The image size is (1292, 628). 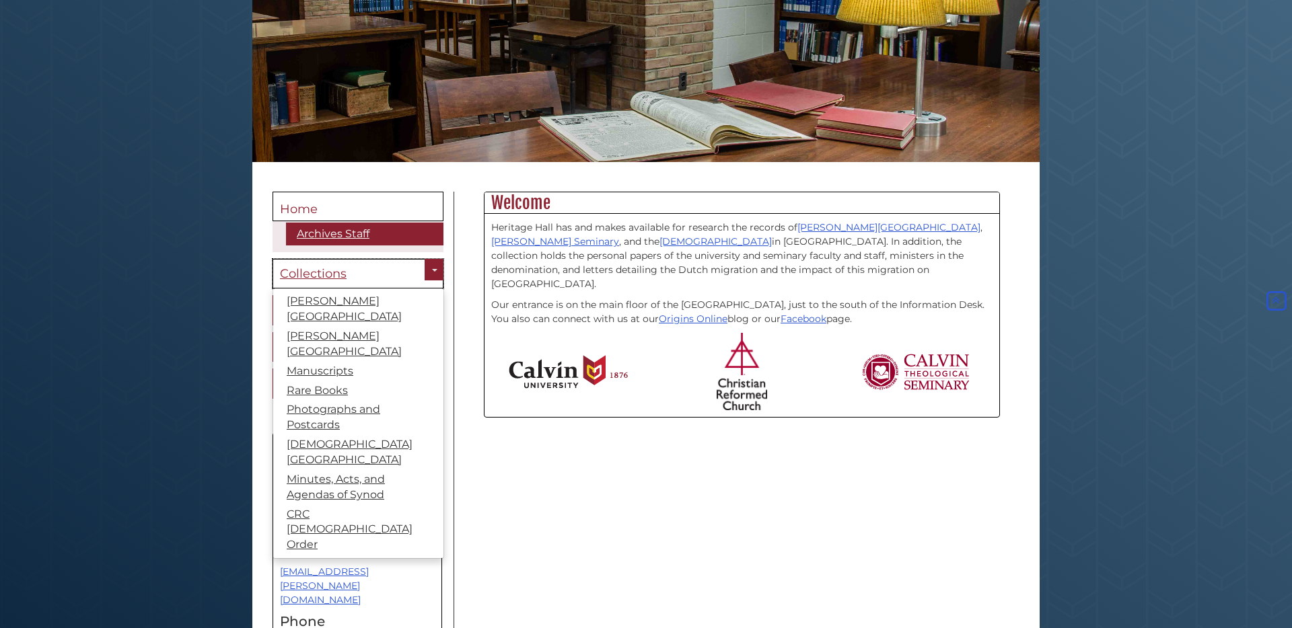 What do you see at coordinates (358, 418) in the screenshot?
I see `a: Photographs and Postcards` at bounding box center [358, 418].